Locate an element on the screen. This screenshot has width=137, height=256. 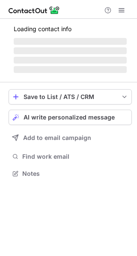
button: AI write personalized message is located at coordinates (70, 117).